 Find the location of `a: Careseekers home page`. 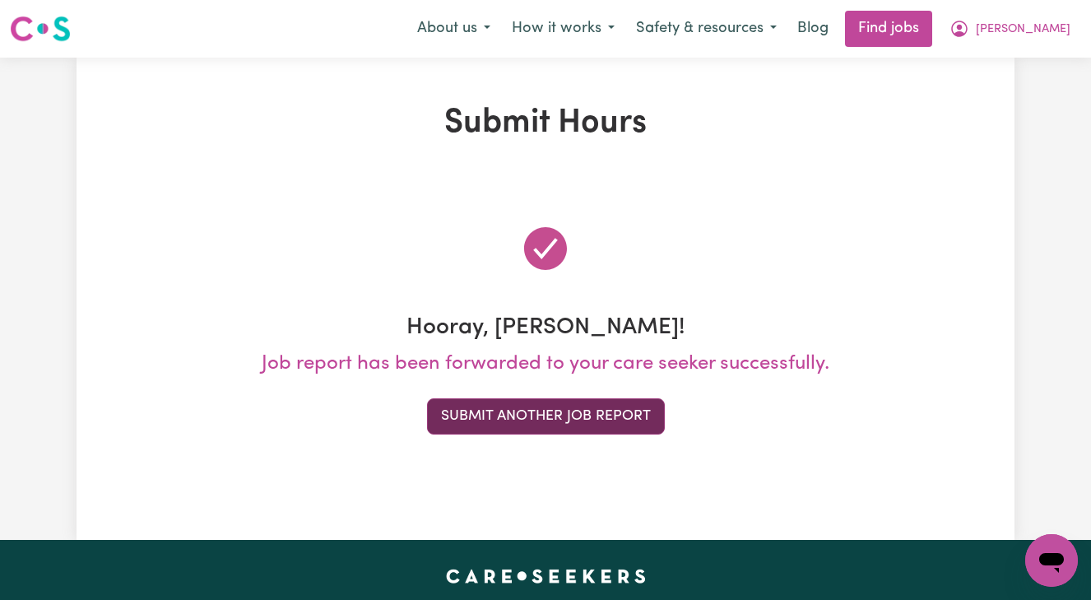

a: Careseekers home page is located at coordinates (545, 576).